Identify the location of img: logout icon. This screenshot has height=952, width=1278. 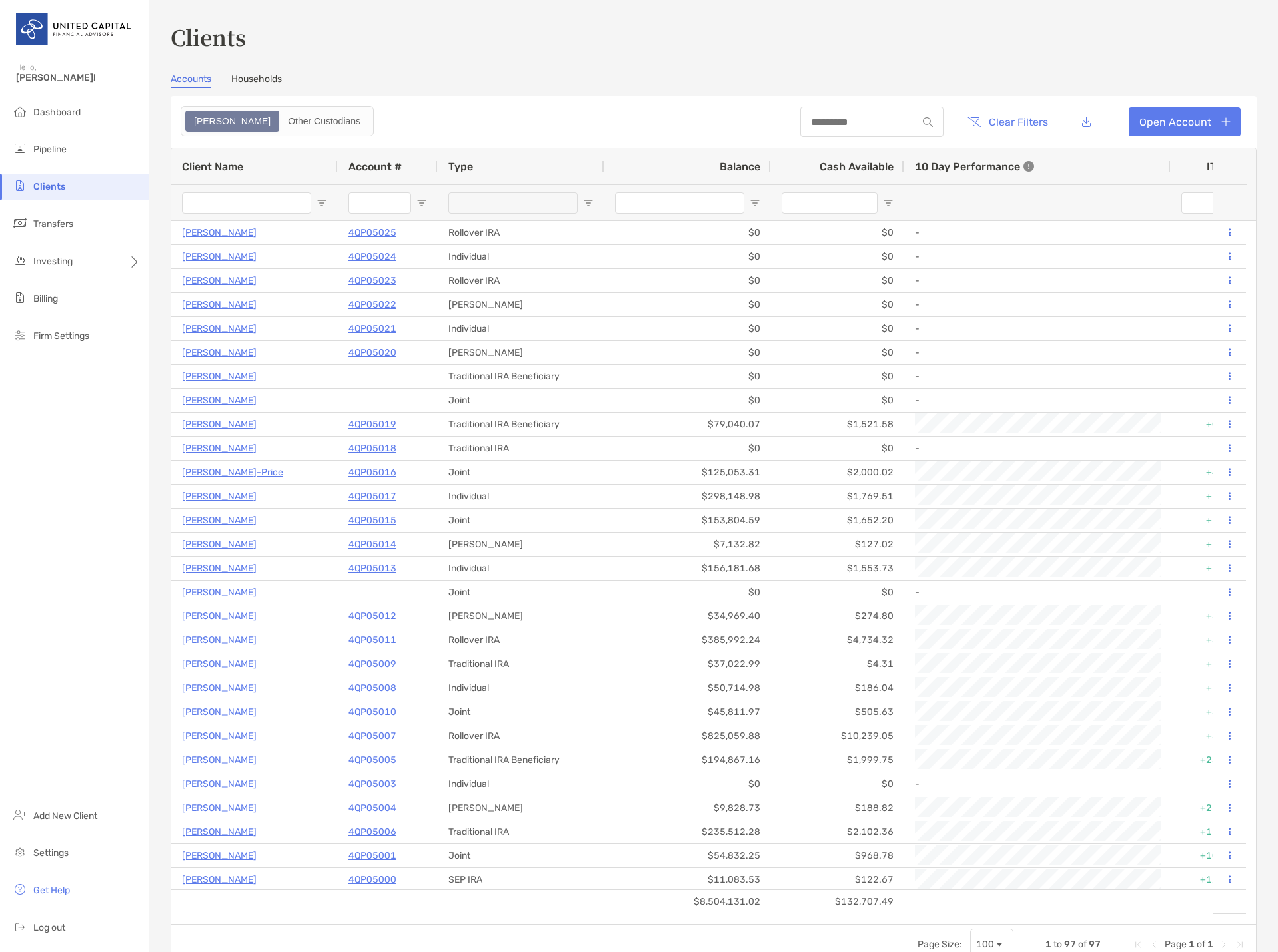
(20, 927).